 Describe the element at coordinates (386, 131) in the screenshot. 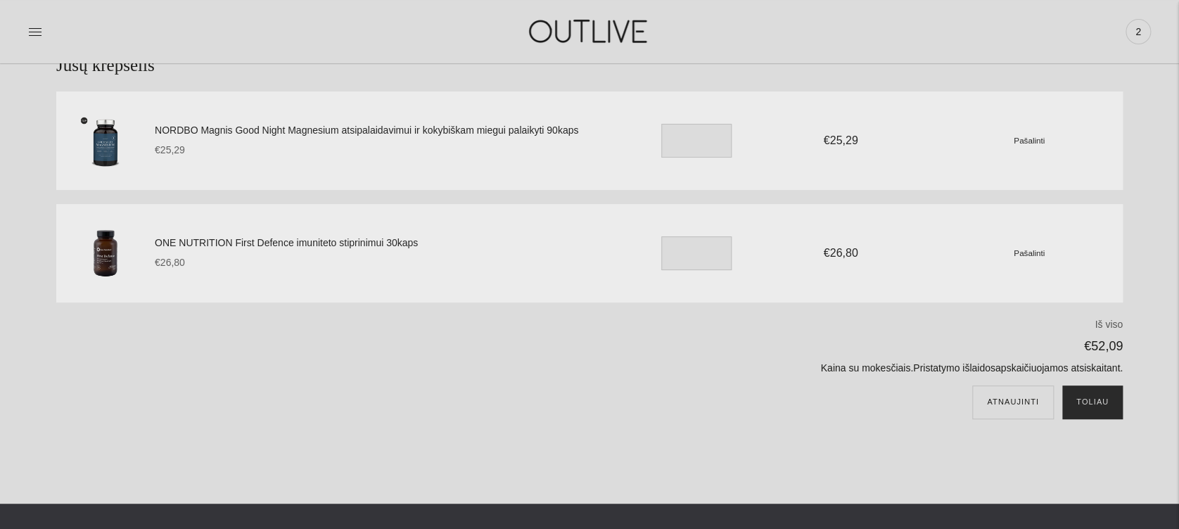

I see `a: NORDBO Magnis Good Night Magnesium atsipalaidavimui ir kokybiškam miegui palaikyti 90kaps` at that location.